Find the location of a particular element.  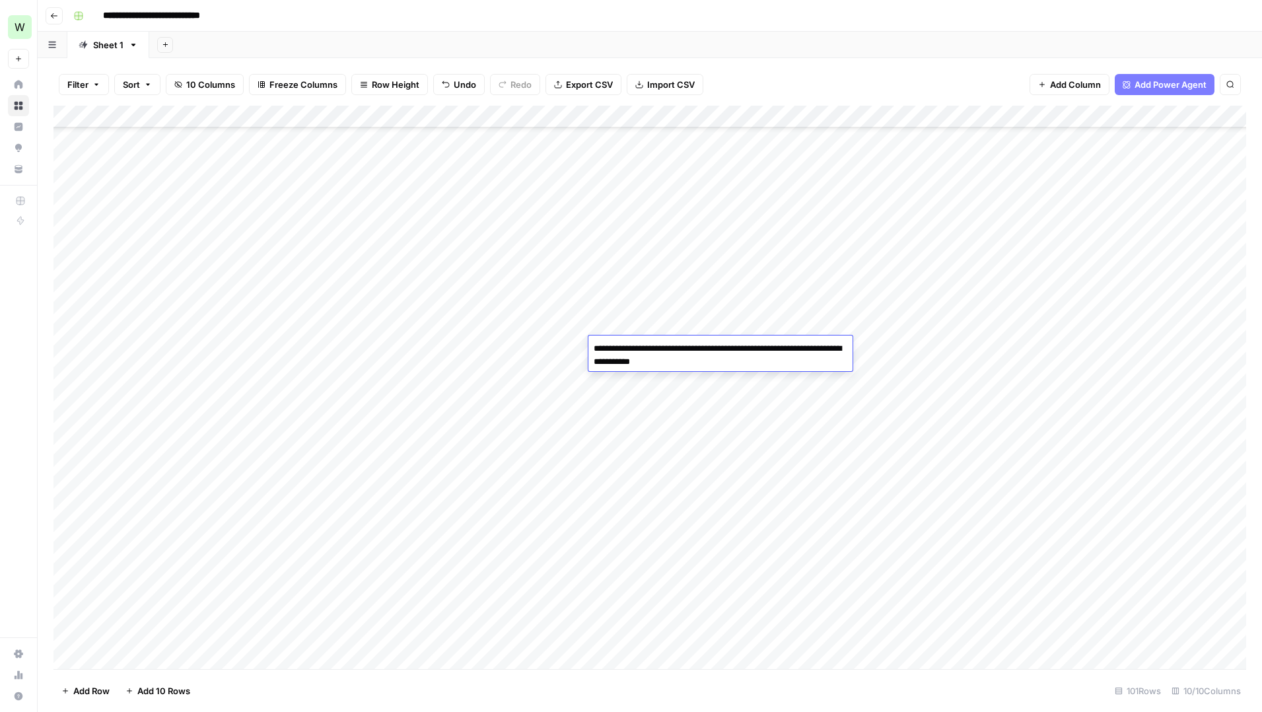

button: Freeze Columns is located at coordinates (297, 85).